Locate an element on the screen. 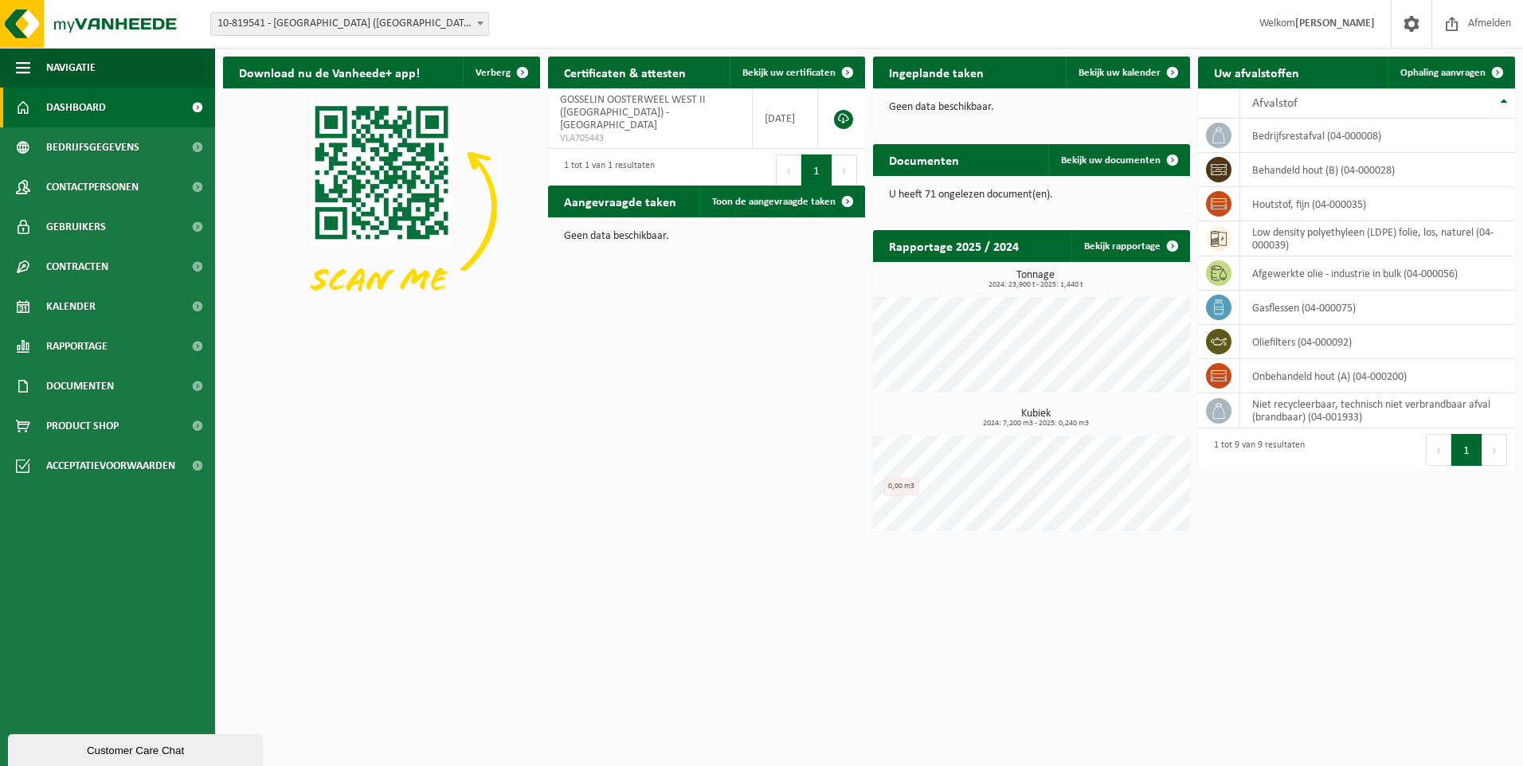  span: Navigatie is located at coordinates (71, 68).